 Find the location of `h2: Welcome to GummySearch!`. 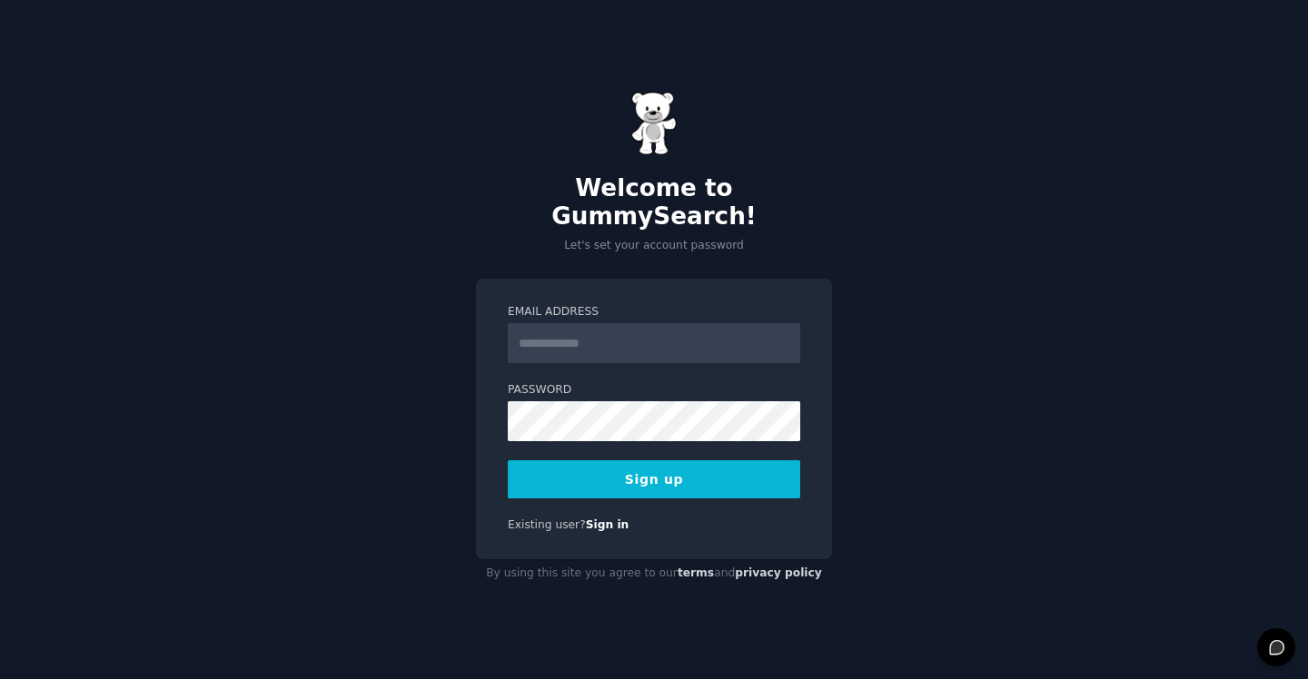

h2: Welcome to GummySearch! is located at coordinates (654, 203).